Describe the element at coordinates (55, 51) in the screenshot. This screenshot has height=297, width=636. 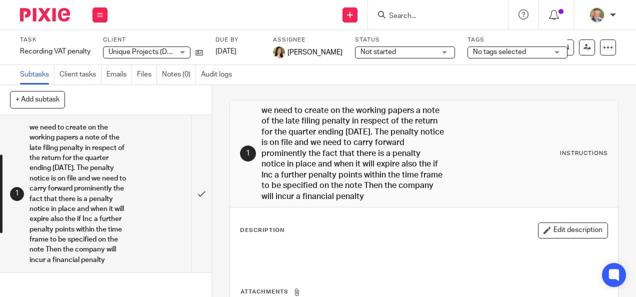
I see `div: Recording VAT penalty` at that location.